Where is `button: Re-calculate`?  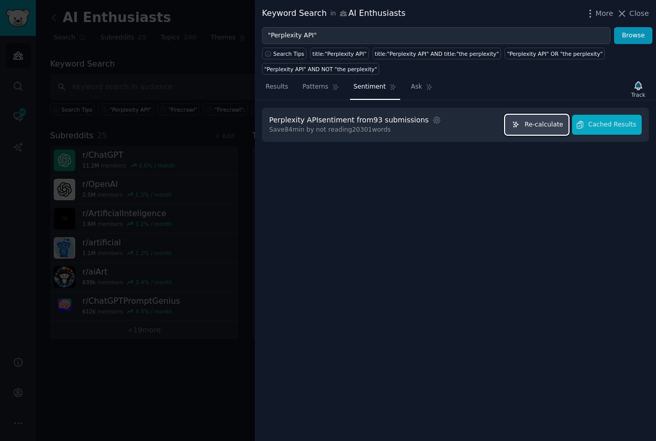 button: Re-calculate is located at coordinates (537, 124).